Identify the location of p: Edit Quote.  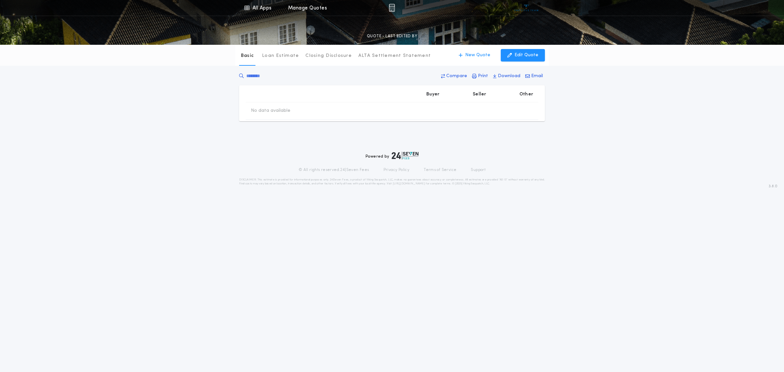
(527, 55).